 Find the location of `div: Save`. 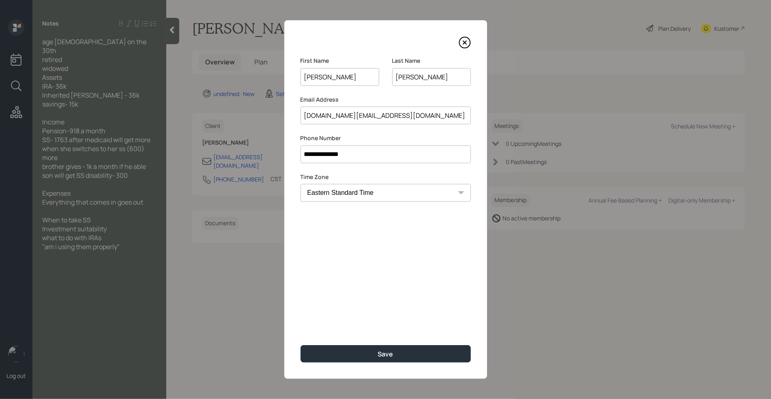

div: Save is located at coordinates (385, 354).